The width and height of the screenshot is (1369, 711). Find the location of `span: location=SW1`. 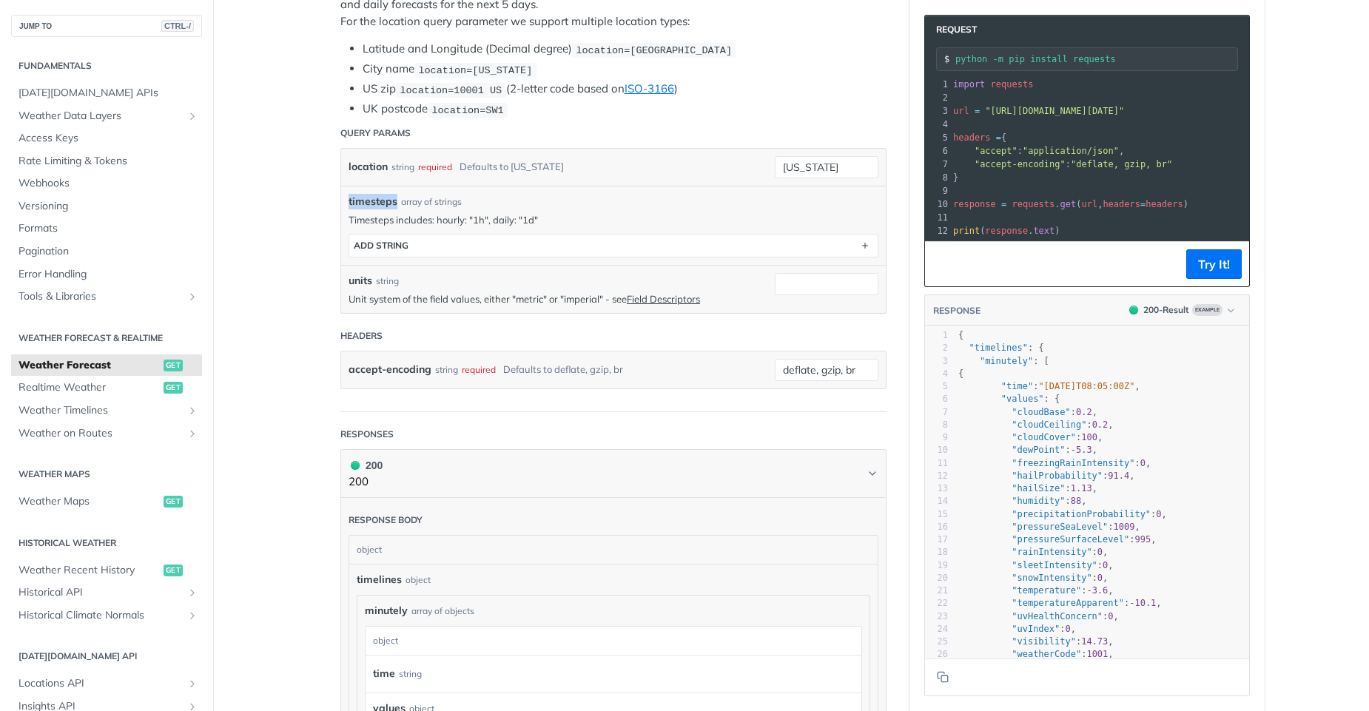

span: location=SW1 is located at coordinates (467, 110).